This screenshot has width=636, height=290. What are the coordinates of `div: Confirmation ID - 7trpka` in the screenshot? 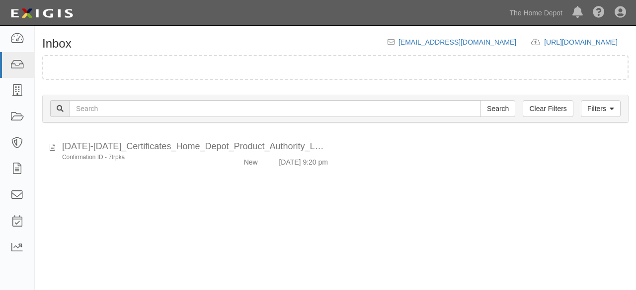 It's located at (137, 157).